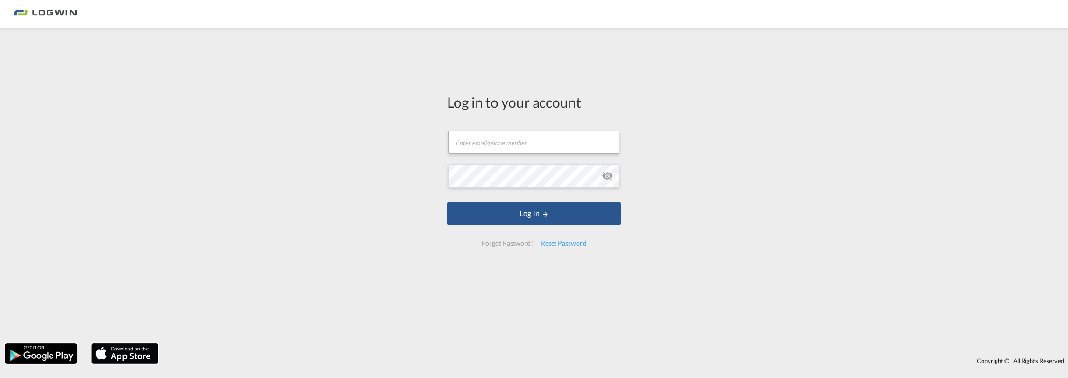 The height and width of the screenshot is (378, 1068). What do you see at coordinates (534, 213) in the screenshot?
I see `button: LOGIN` at bounding box center [534, 213].